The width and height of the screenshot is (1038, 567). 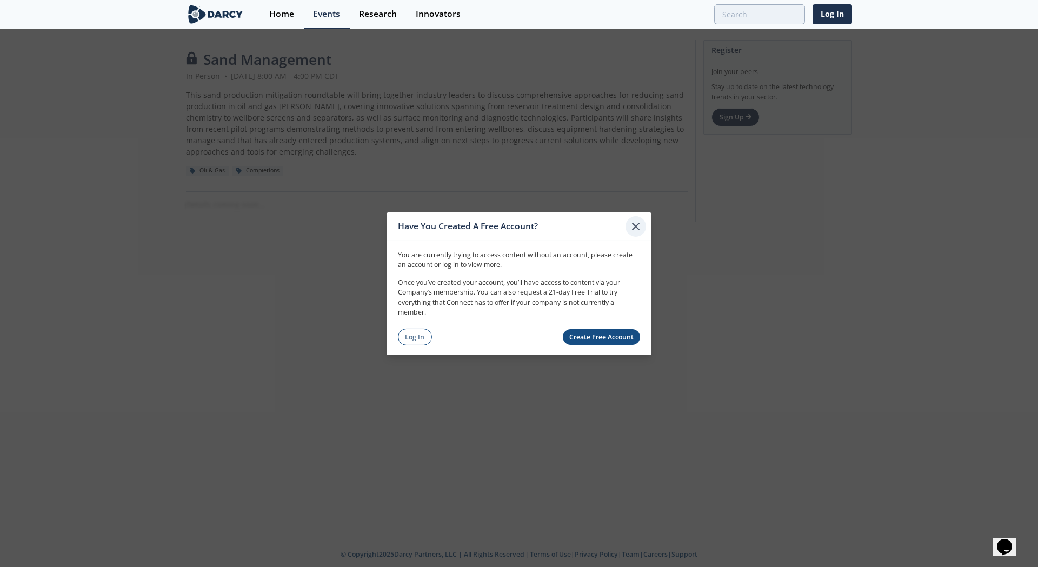 I want to click on a: Create Free Account, so click(x=602, y=337).